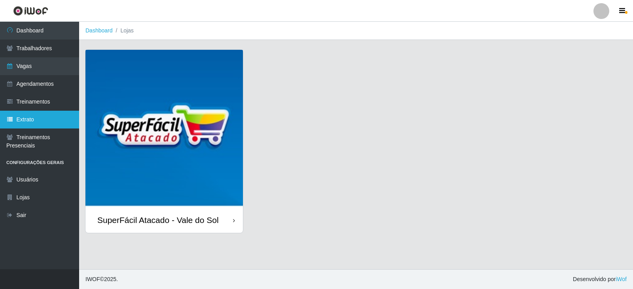  I want to click on a: iWof, so click(622, 280).